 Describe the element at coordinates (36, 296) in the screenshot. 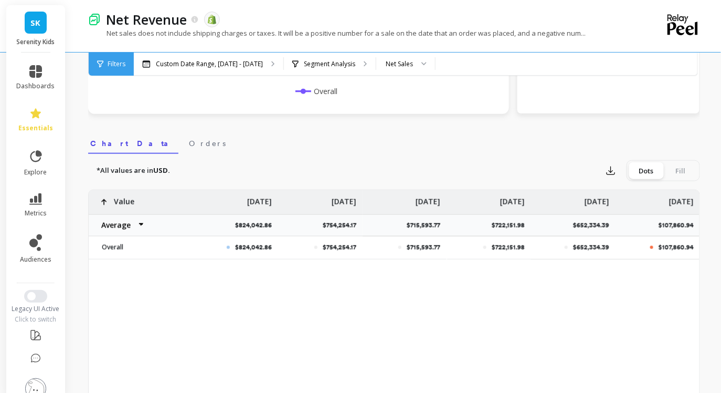

I see `button: Switch to New UI` at that location.